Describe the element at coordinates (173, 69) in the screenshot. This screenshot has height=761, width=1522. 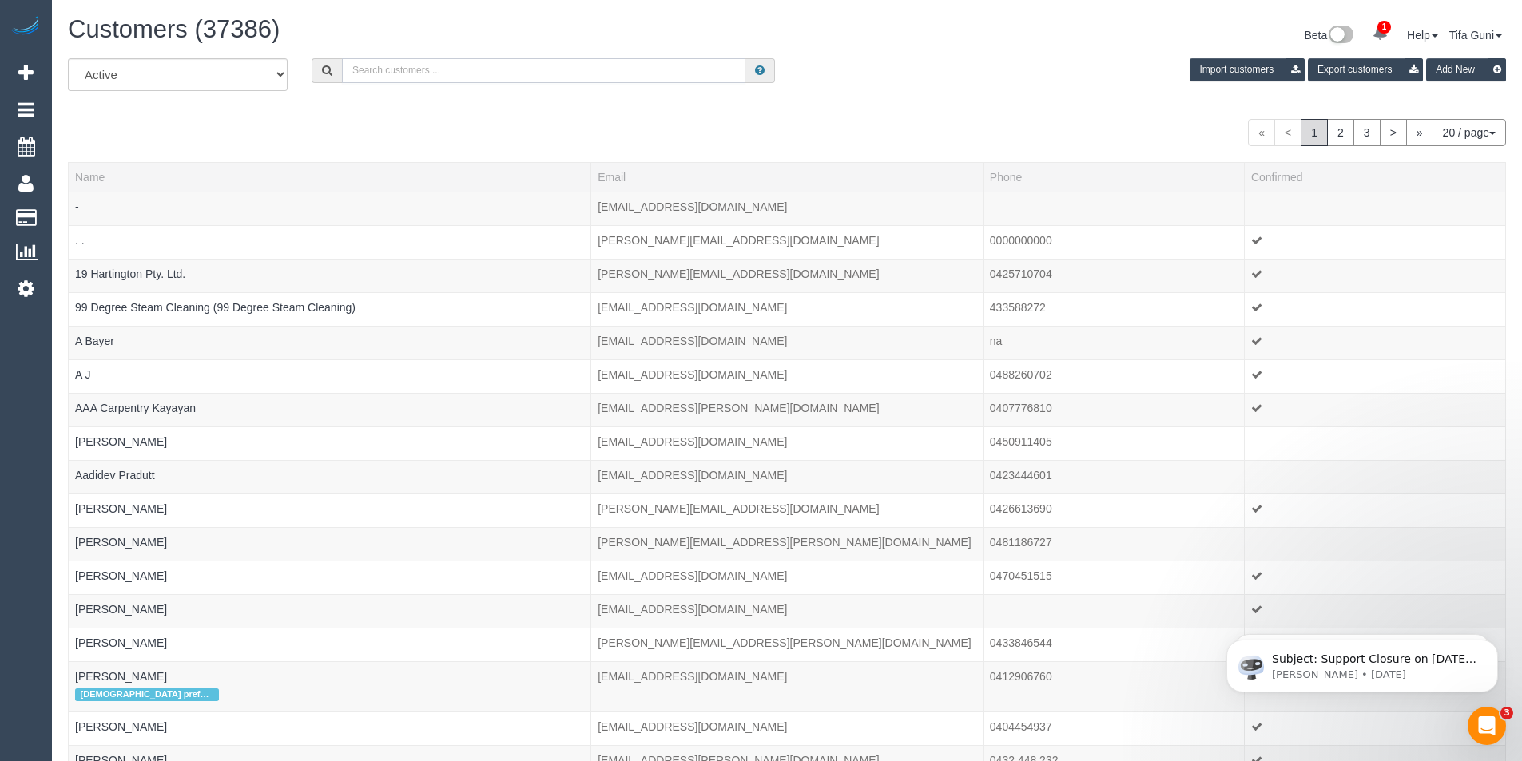
I see `p: Message from Ellie, sent 1w ago` at that location.